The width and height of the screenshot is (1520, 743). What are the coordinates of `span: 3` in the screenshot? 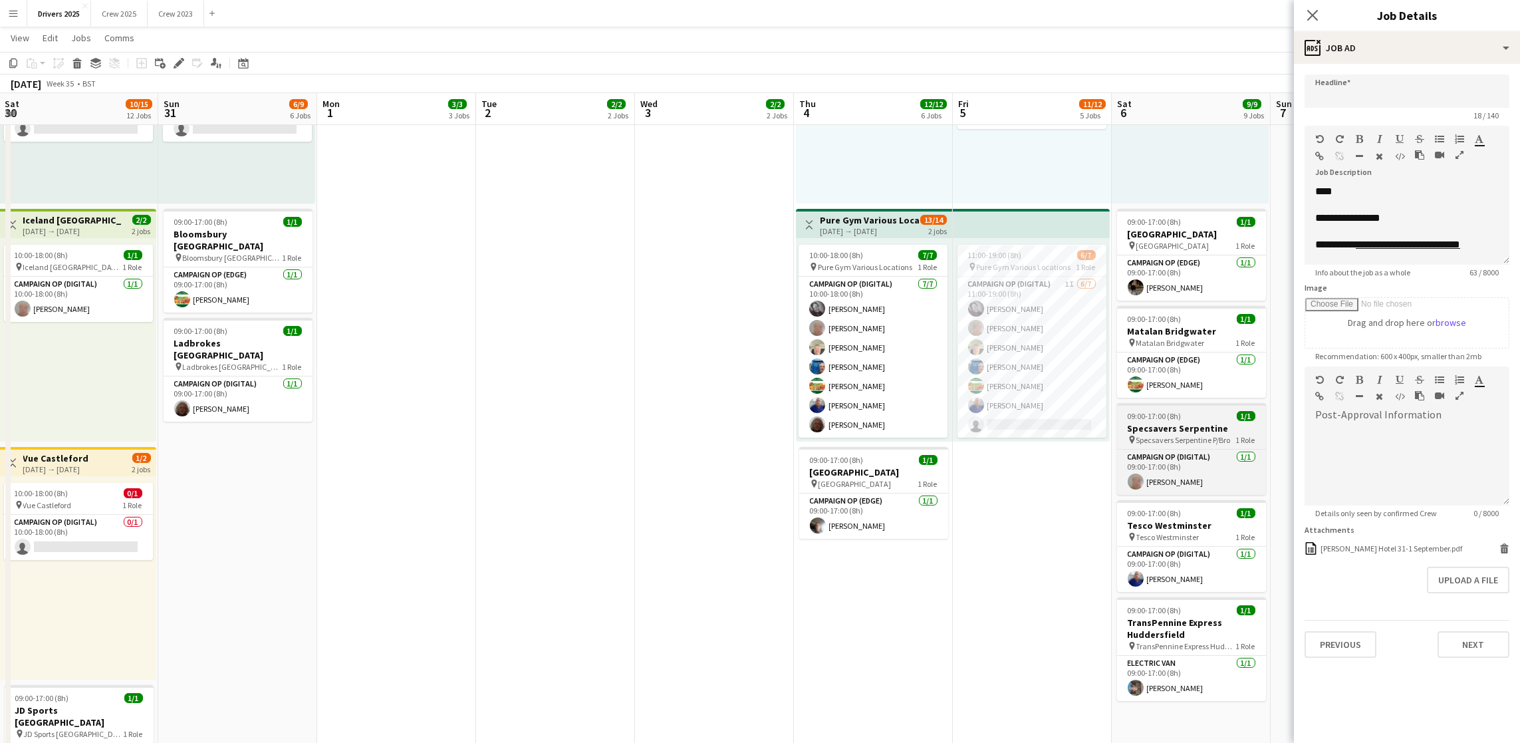 It's located at (648, 112).